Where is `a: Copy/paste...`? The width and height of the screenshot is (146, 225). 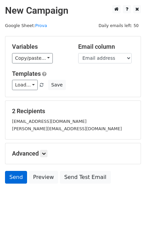 a: Copy/paste... is located at coordinates (32, 58).